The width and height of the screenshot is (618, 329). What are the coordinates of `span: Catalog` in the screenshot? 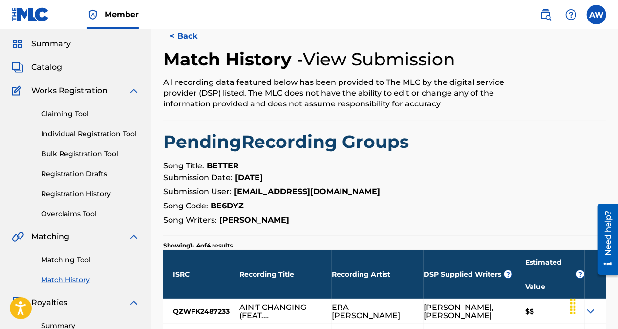 It's located at (46, 67).